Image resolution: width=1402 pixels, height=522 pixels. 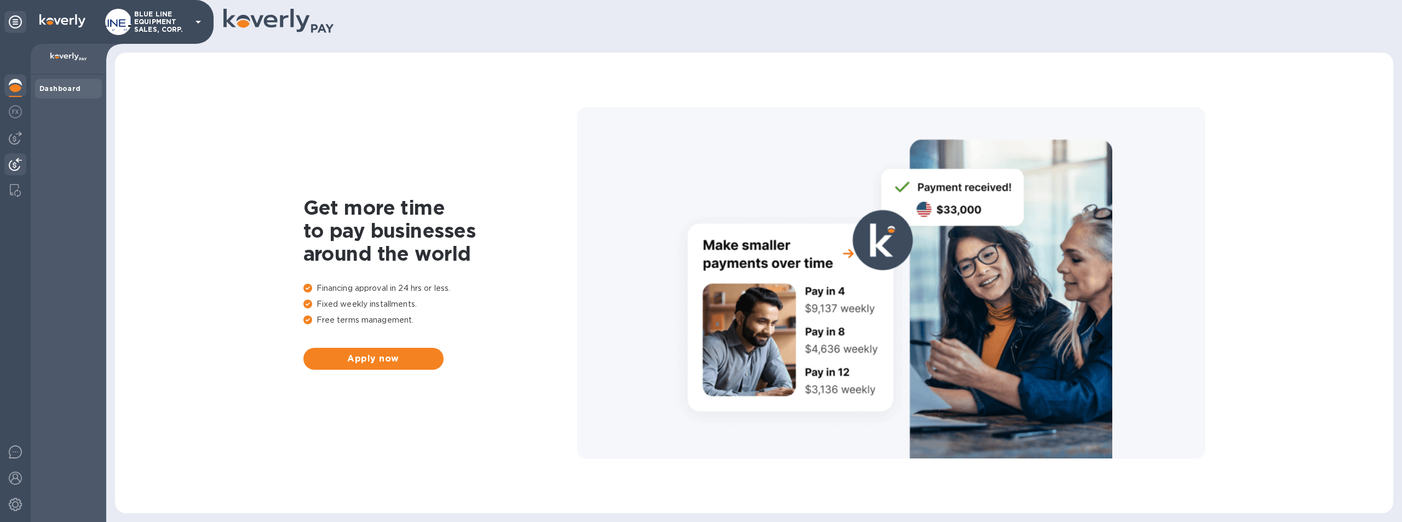 I want to click on p: Financing approval in 24 hrs or less., so click(x=440, y=288).